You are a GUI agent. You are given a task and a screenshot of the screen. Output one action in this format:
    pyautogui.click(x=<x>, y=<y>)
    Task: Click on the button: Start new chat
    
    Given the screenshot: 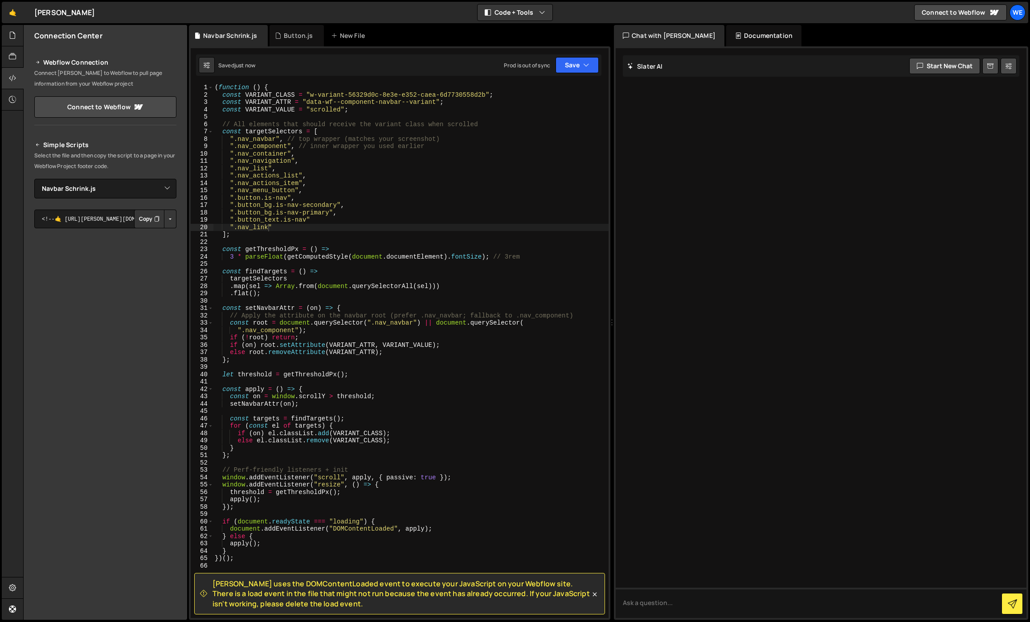 What is the action you would take?
    pyautogui.click(x=945, y=66)
    